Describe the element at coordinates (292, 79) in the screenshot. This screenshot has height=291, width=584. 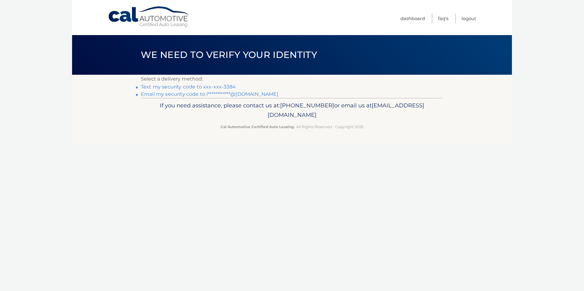
I see `p: Select a delivery method:` at that location.